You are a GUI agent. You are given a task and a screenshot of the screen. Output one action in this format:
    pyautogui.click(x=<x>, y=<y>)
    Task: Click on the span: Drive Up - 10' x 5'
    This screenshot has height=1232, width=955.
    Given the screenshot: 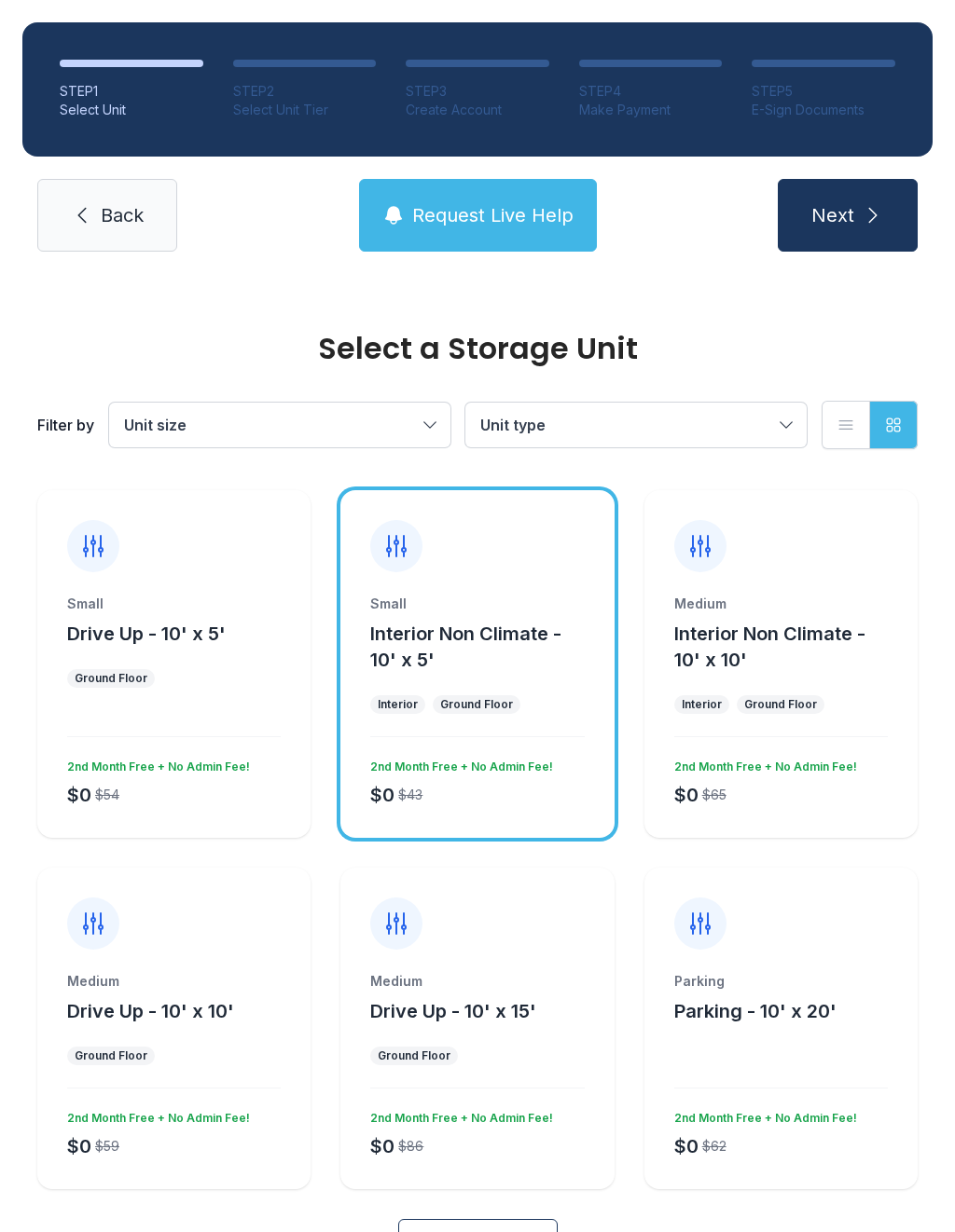 What is the action you would take?
    pyautogui.click(x=147, y=634)
    